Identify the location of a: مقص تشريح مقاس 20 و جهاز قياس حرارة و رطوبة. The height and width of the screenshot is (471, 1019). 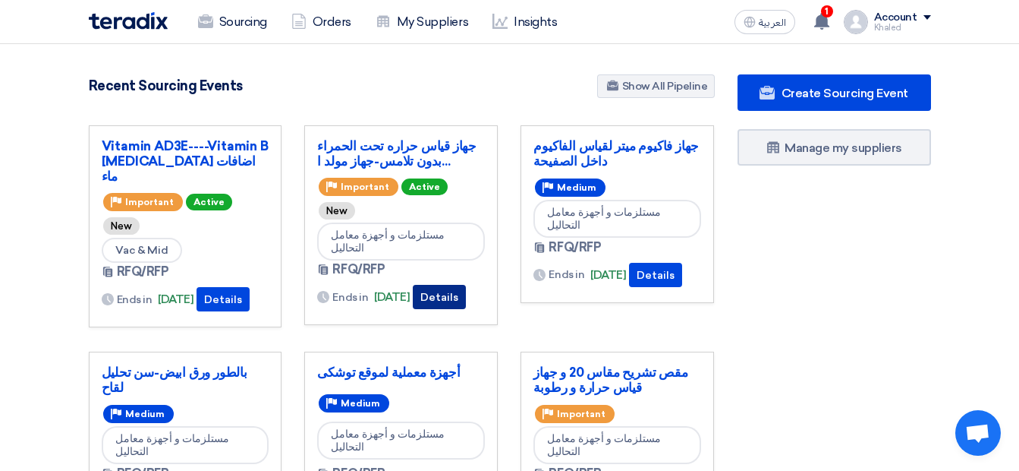
(617, 380).